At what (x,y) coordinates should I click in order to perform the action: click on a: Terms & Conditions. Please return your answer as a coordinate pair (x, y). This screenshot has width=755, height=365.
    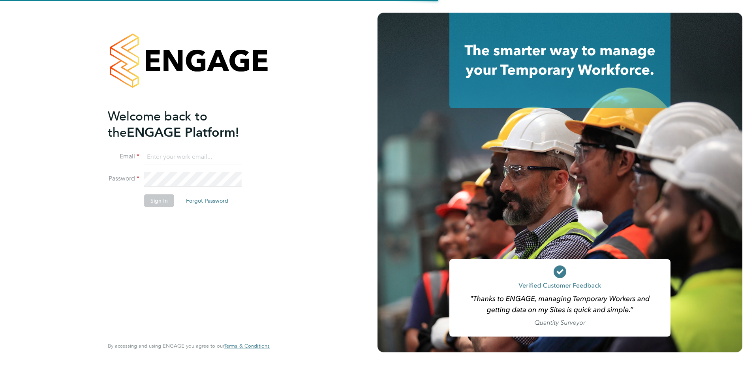
    Looking at the image, I should click on (247, 346).